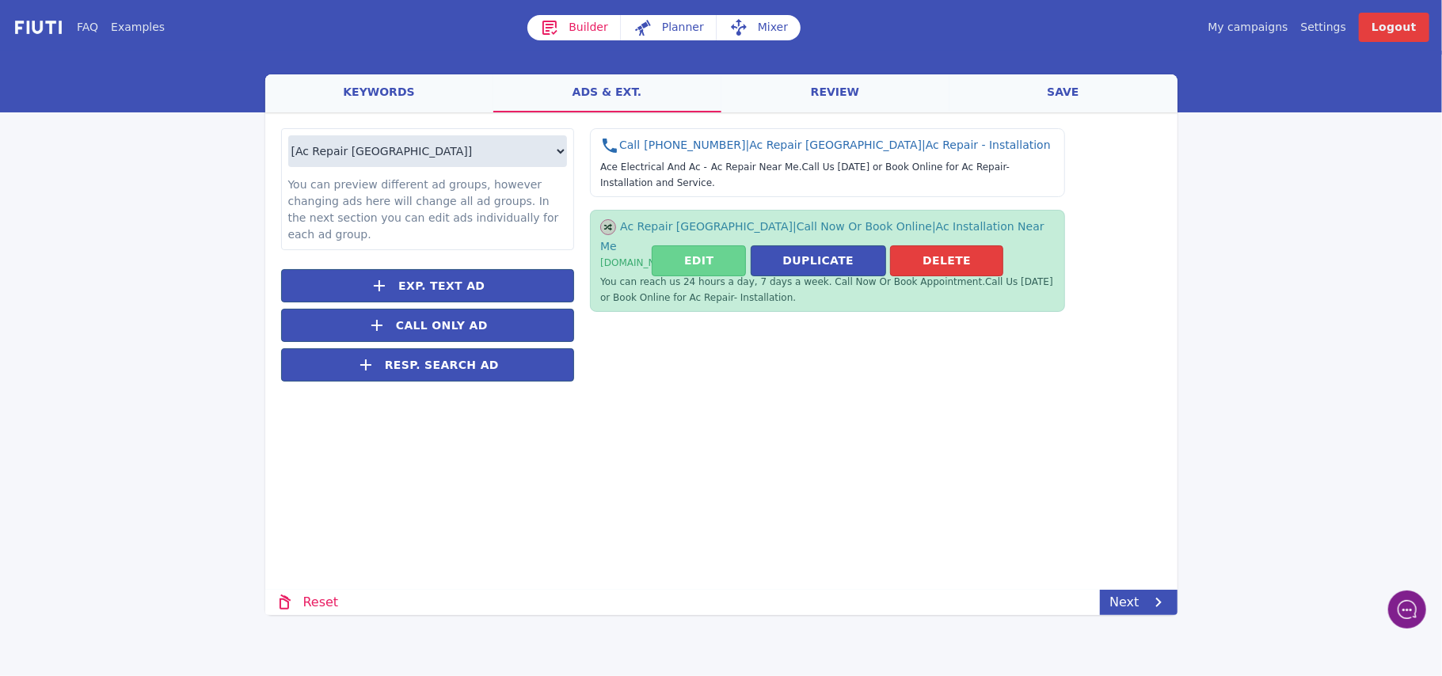  Describe the element at coordinates (441, 286) in the screenshot. I see `span: Exp. Text Ad` at that location.